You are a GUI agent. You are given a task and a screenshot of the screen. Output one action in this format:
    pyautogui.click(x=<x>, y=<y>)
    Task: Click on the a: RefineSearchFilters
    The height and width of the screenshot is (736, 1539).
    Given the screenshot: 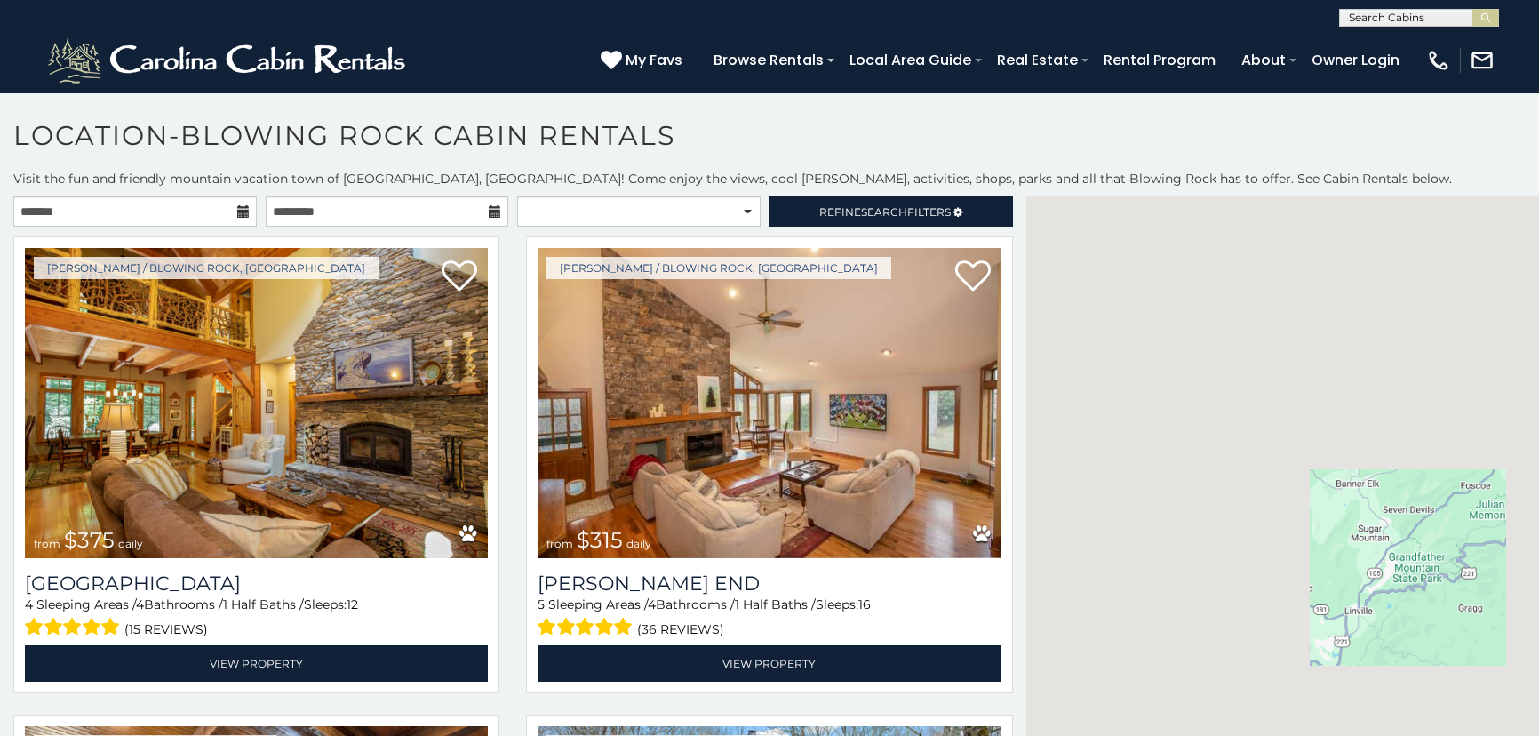 What is the action you would take?
    pyautogui.click(x=891, y=211)
    